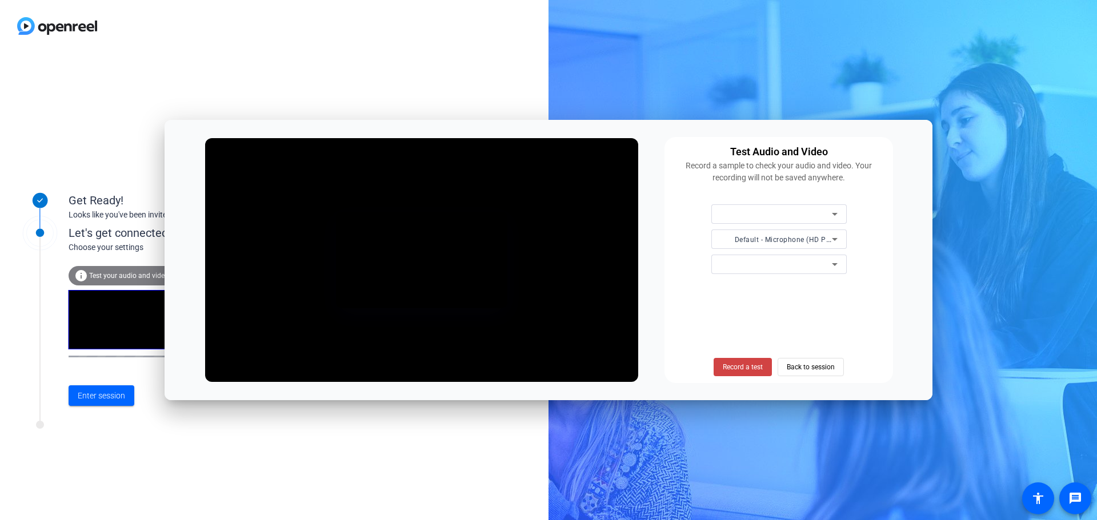 Image resolution: width=1097 pixels, height=520 pixels. Describe the element at coordinates (778, 172) in the screenshot. I see `div: Record a sample to check your audio and video. Your recording will not be saved anywhere.` at that location.